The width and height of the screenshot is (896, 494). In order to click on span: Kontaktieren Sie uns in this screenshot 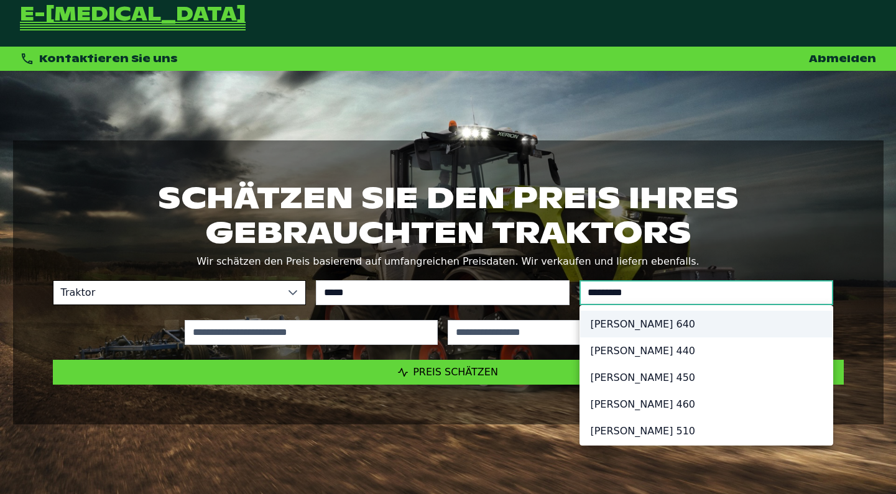, I will do `click(108, 58)`.